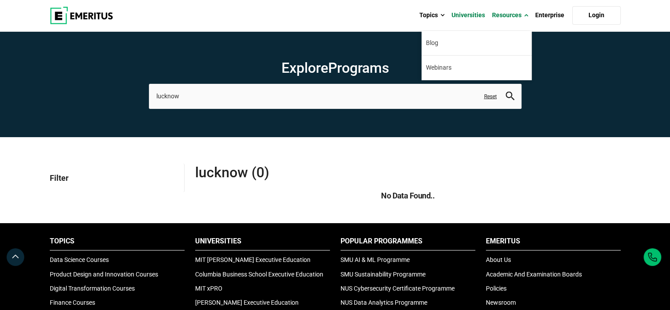 The width and height of the screenshot is (670, 310). Describe the element at coordinates (113, 178) in the screenshot. I see `p: Filter` at that location.